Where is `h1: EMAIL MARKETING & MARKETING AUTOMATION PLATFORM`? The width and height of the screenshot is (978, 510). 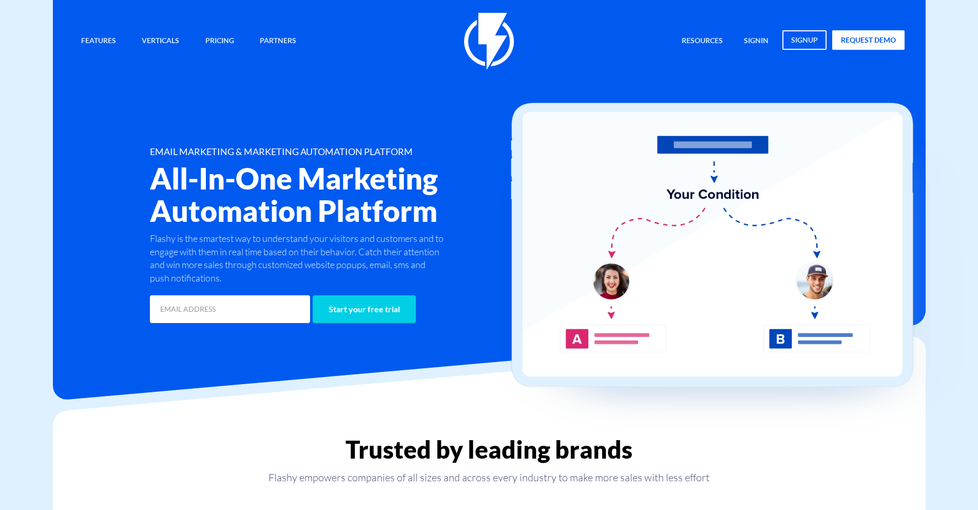 h1: EMAIL MARKETING & MARKETING AUTOMATION PLATFORM is located at coordinates (350, 152).